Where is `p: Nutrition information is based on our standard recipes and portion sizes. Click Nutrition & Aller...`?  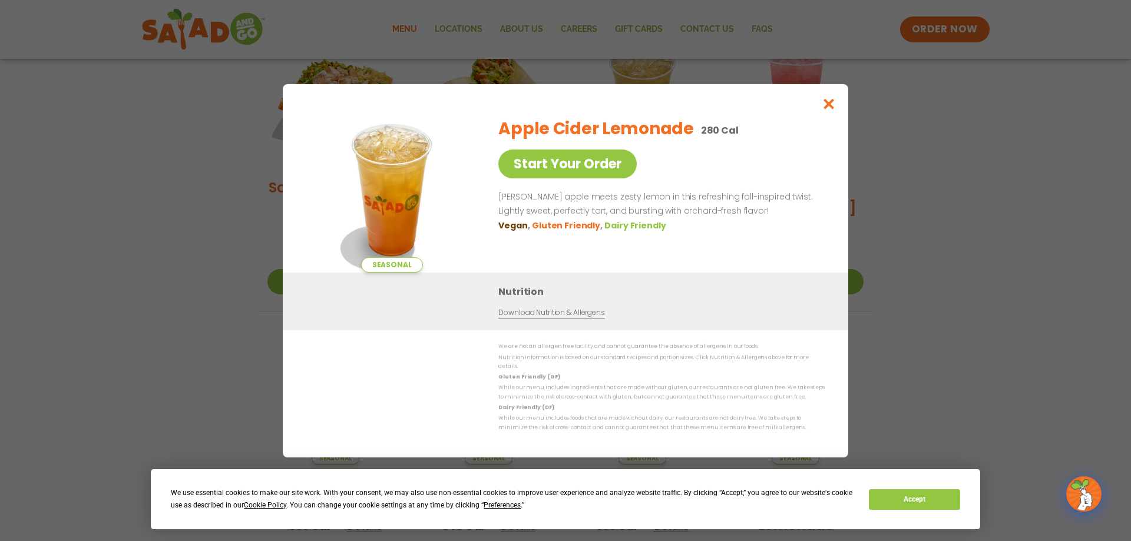 p: Nutrition information is based on our standard recipes and portion sizes. Click Nutrition & Aller... is located at coordinates (662, 362).